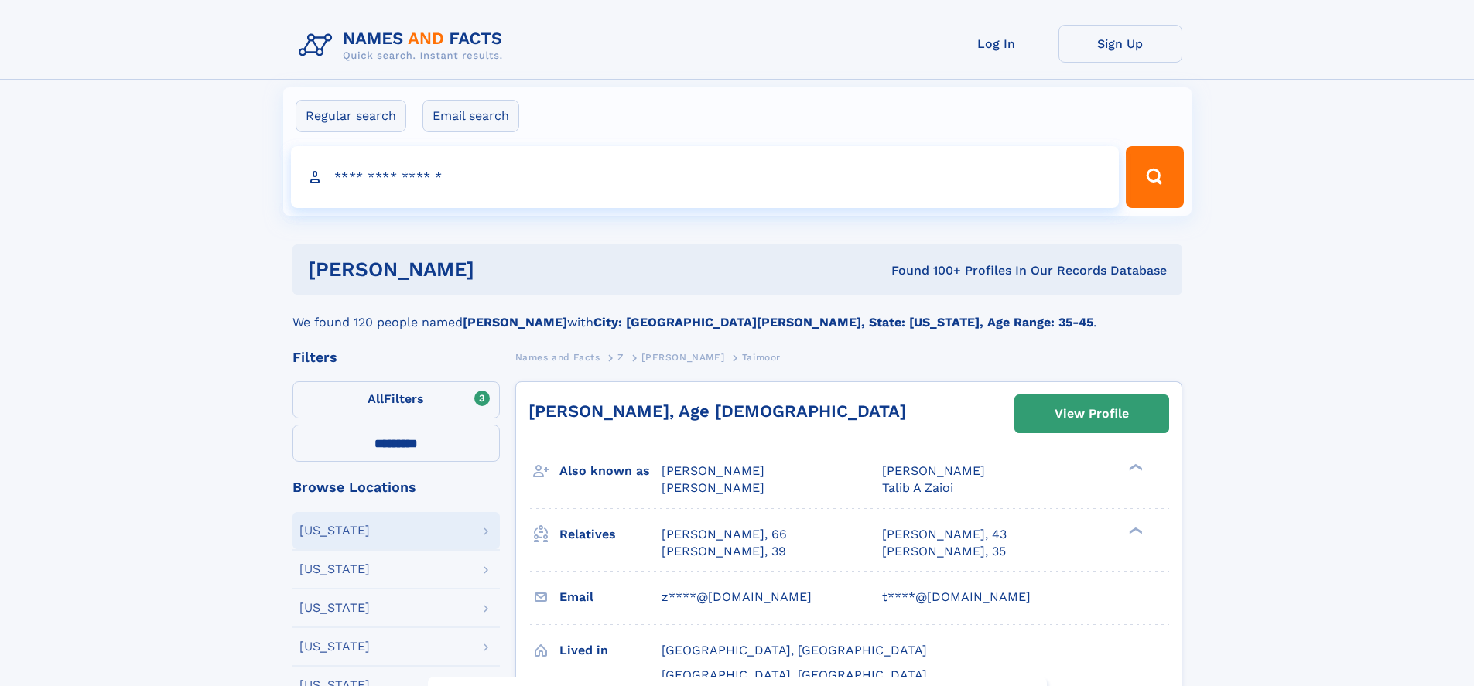 The width and height of the screenshot is (1474, 686). Describe the element at coordinates (705, 177) in the screenshot. I see `input: search input` at that location.